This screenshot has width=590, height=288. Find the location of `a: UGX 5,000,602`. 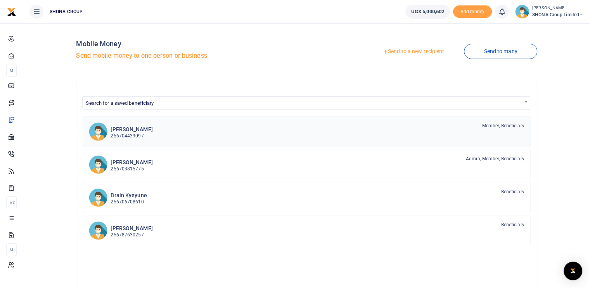

a: UGX 5,000,602 is located at coordinates (427, 12).